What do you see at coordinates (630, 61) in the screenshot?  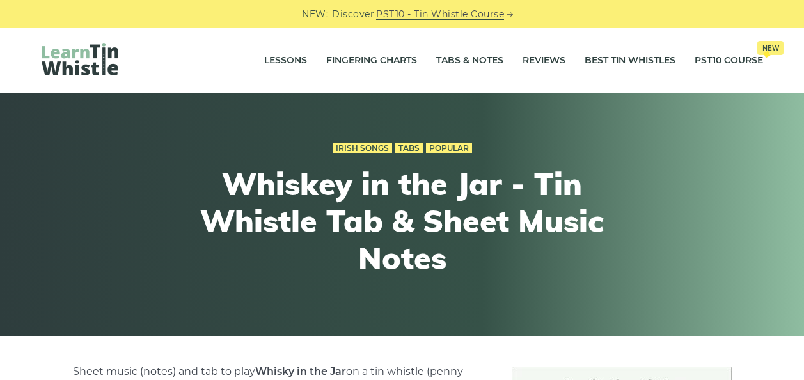 I see `a: Best Tin Whistles` at bounding box center [630, 61].